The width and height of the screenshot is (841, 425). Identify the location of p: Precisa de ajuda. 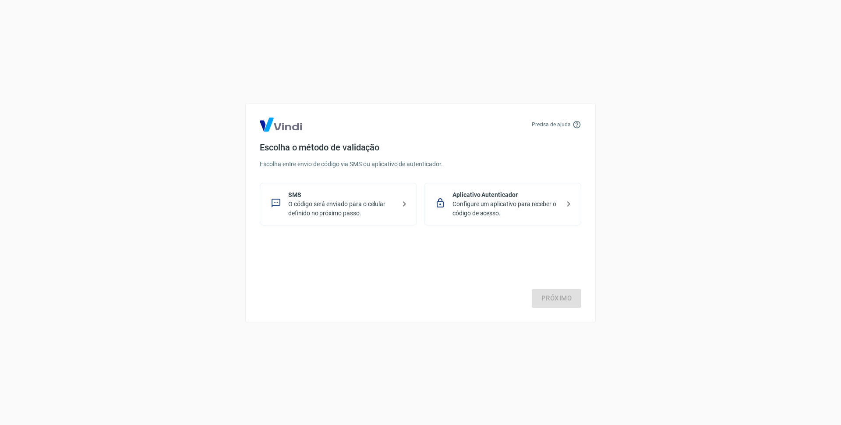
(551, 124).